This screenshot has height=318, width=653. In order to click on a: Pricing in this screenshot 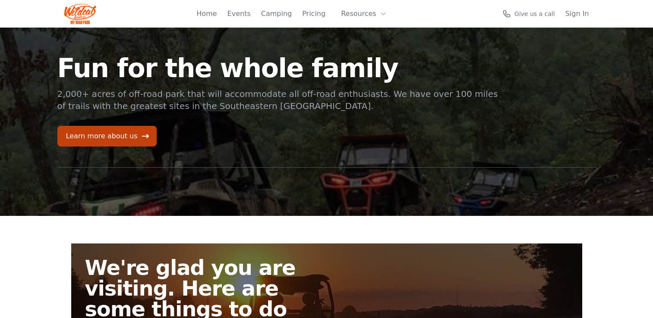, I will do `click(314, 14)`.